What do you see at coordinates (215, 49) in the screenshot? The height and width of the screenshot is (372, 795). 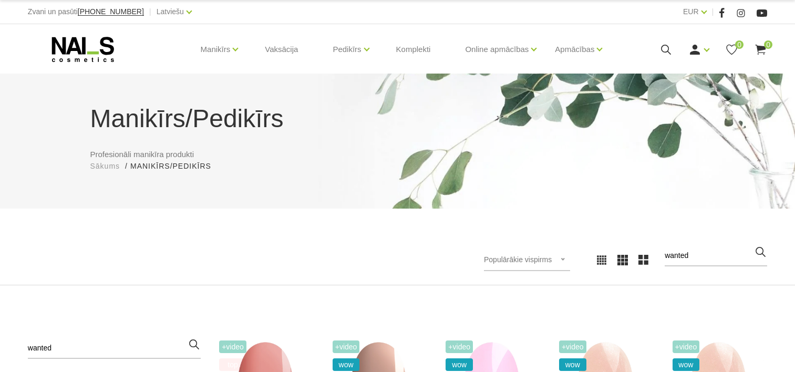 I see `a: Manikīrs` at bounding box center [215, 49].